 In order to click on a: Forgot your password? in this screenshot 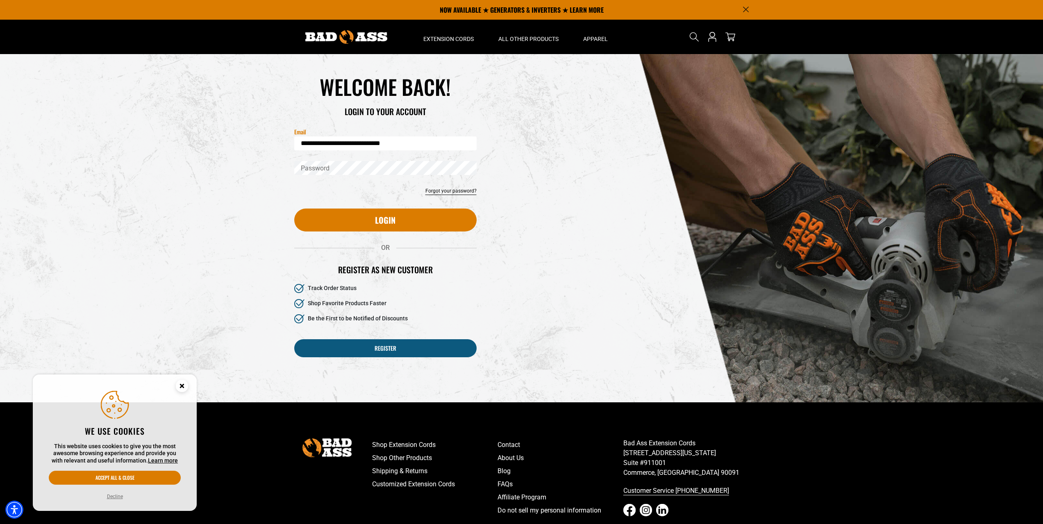, I will do `click(451, 191)`.